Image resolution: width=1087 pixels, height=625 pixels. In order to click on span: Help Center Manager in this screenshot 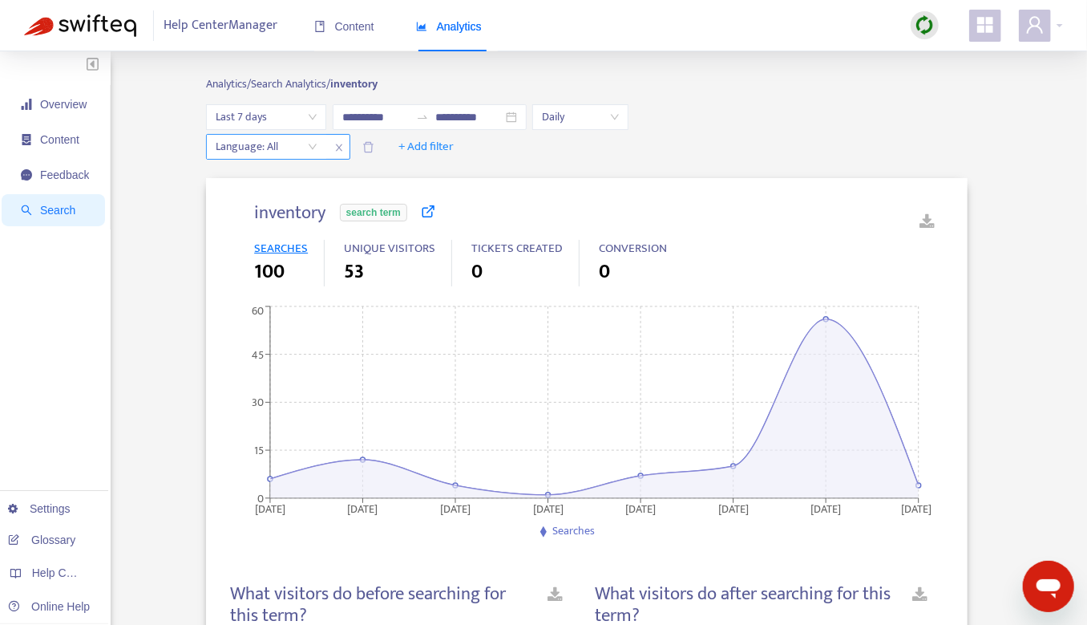, I will do `click(221, 26)`.